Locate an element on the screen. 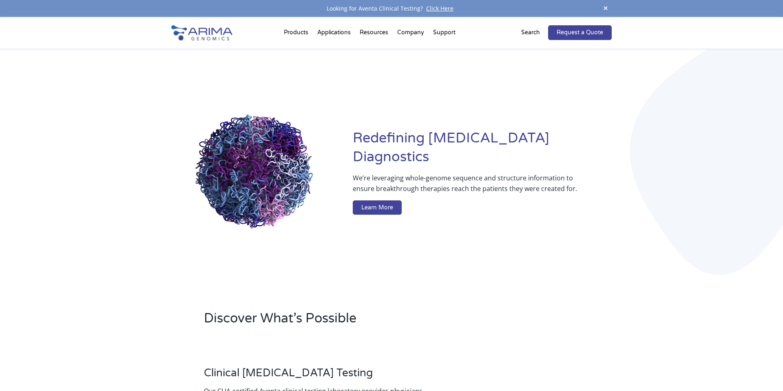 This screenshot has height=391, width=783. div: Looking for Aventa Clinical Testing? is located at coordinates (391, 9).